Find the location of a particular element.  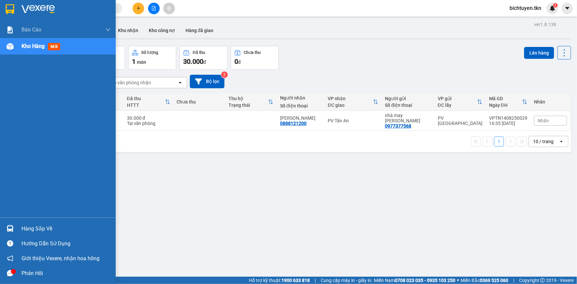

img: logo-vxr is located at coordinates (10, 9).